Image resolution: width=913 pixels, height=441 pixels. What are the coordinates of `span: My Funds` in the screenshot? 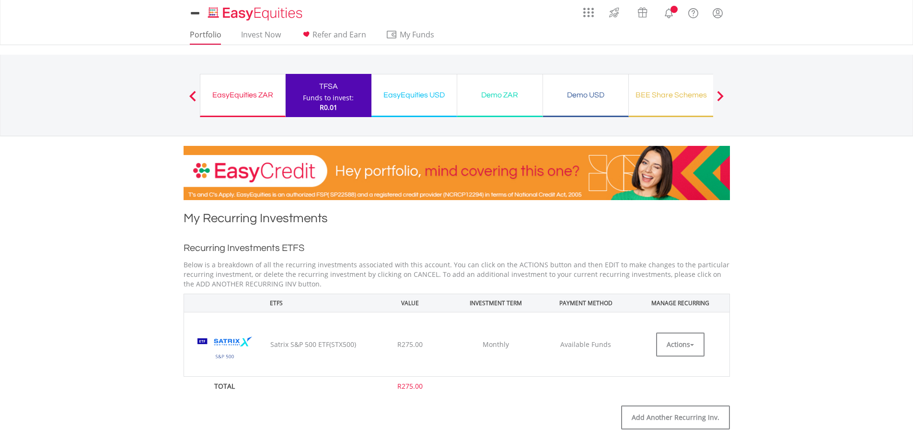 It's located at (417, 35).